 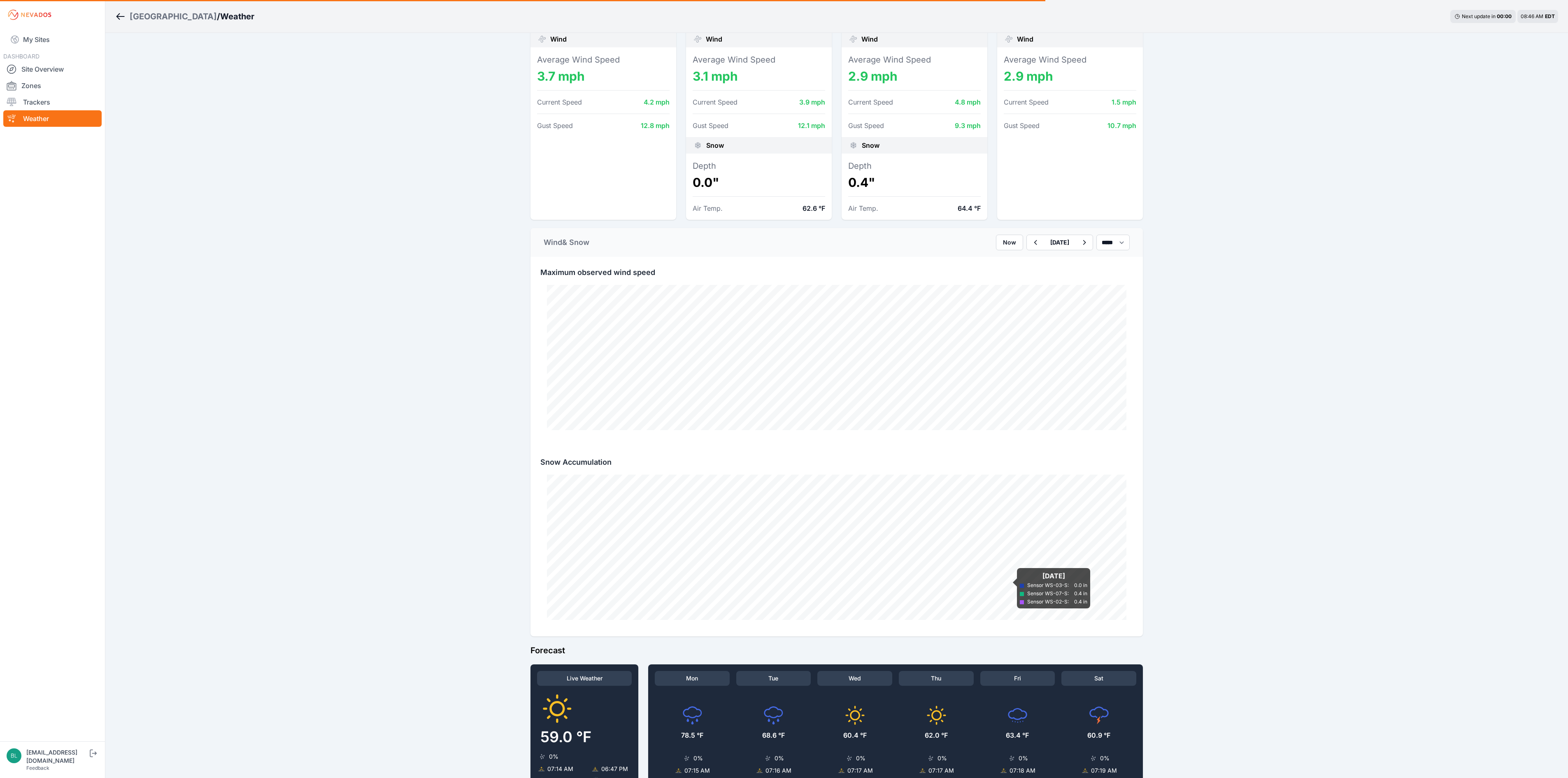 I want to click on span: 68.6 °F, so click(x=773, y=735).